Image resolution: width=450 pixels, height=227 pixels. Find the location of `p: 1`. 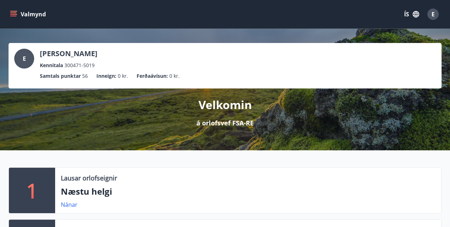

p: 1 is located at coordinates (32, 191).